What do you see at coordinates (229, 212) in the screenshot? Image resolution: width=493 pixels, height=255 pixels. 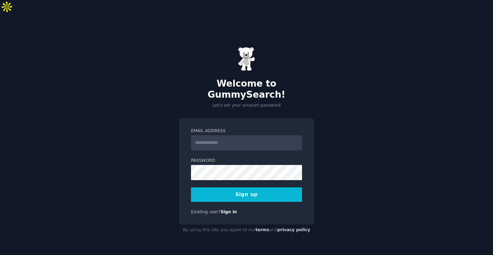 I see `a: Sign in` at bounding box center [229, 212].